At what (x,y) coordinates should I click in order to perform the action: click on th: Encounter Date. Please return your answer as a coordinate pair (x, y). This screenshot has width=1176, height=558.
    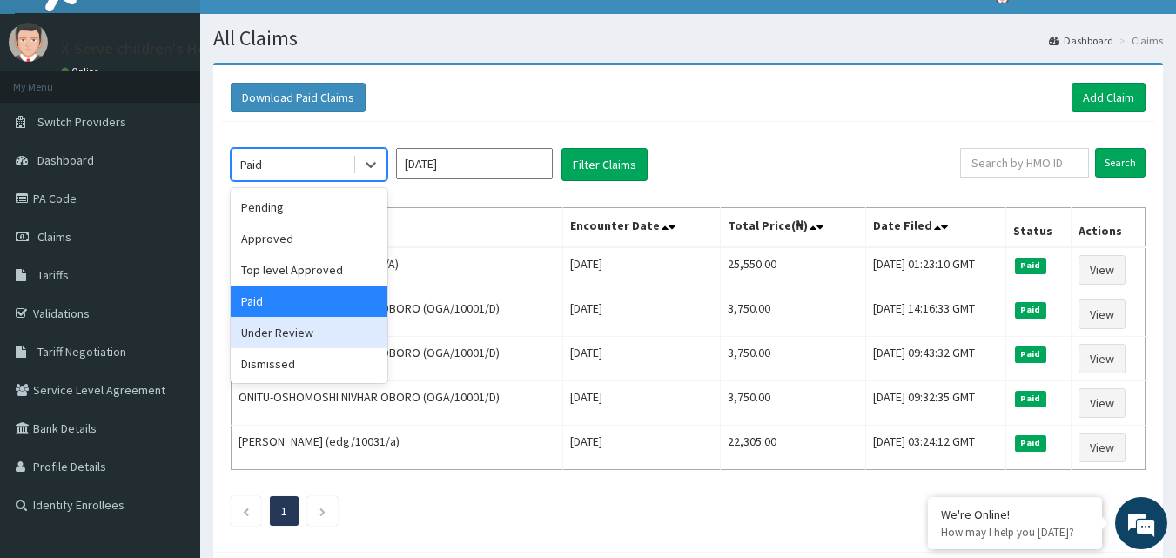
    Looking at the image, I should click on (641, 228).